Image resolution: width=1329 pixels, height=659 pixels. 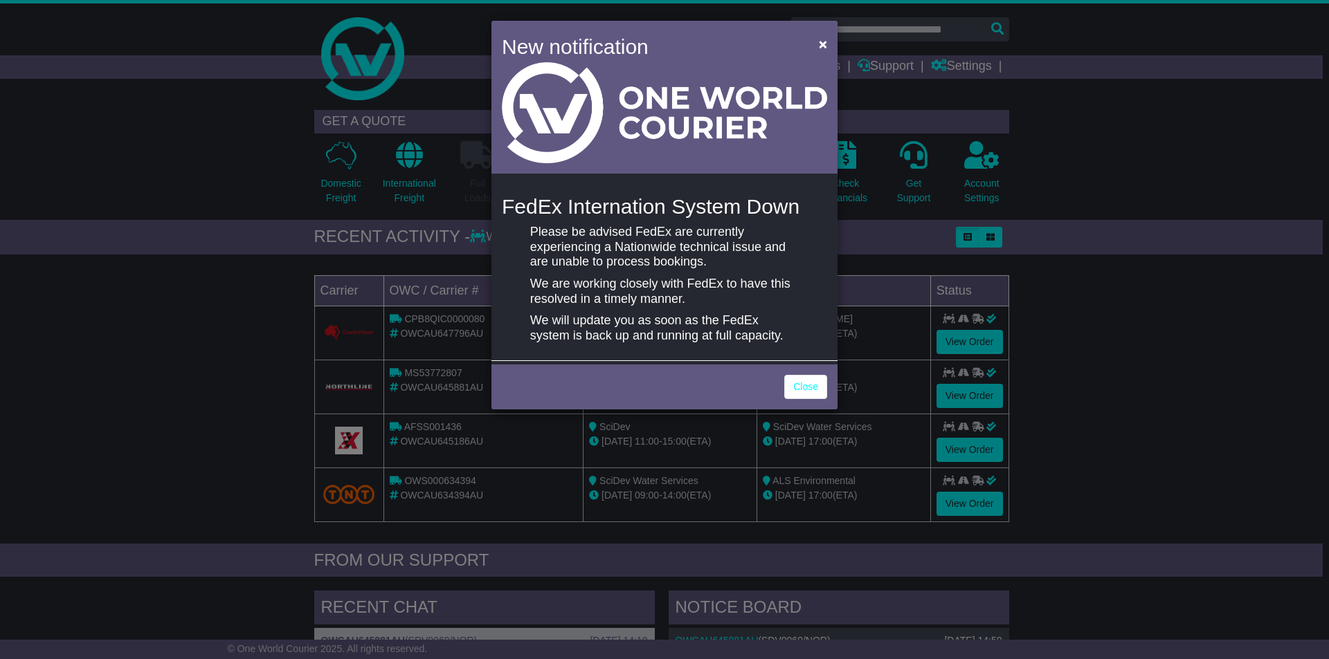 I want to click on button: Close, so click(x=823, y=44).